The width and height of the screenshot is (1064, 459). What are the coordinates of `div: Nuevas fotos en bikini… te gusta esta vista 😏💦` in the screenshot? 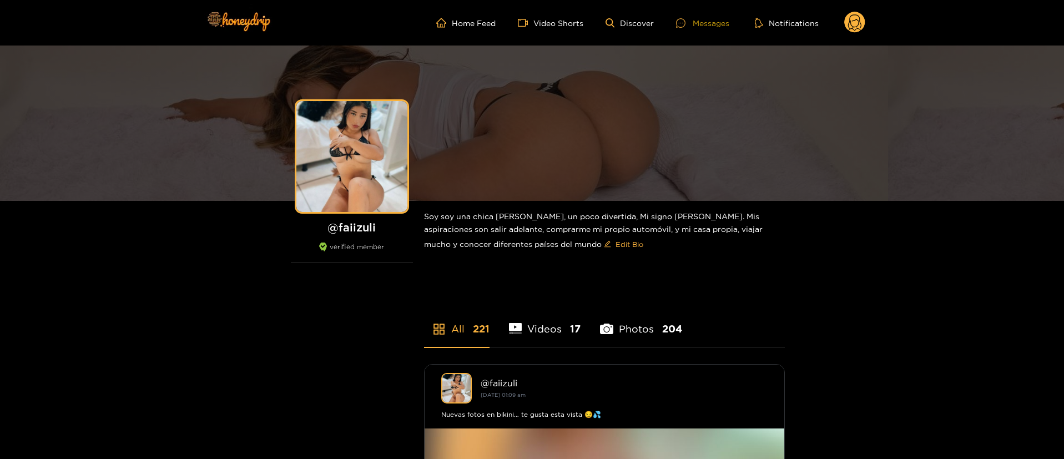 It's located at (604, 414).